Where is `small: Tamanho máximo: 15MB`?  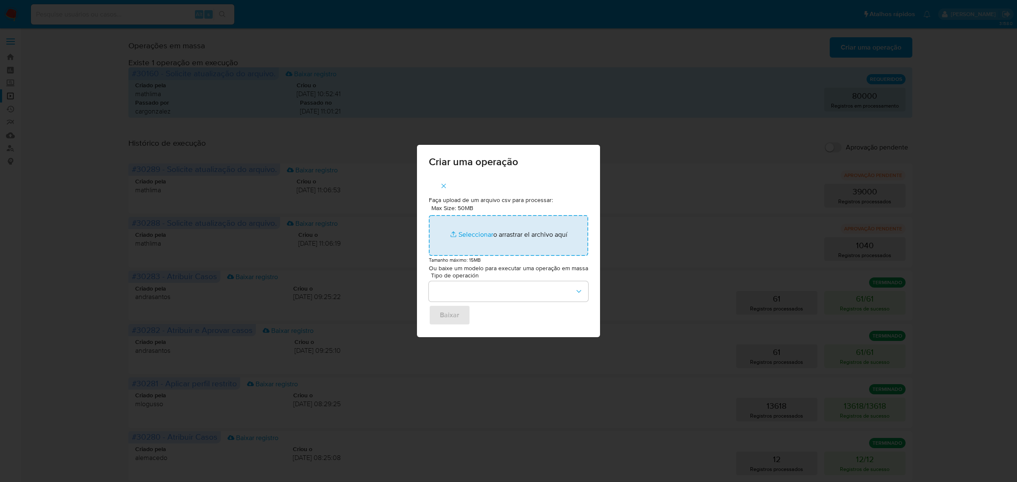 small: Tamanho máximo: 15MB is located at coordinates (455, 260).